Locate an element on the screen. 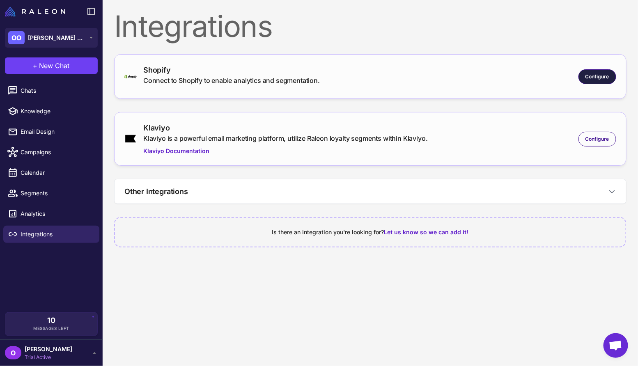  div: Integrations is located at coordinates (370, 26).